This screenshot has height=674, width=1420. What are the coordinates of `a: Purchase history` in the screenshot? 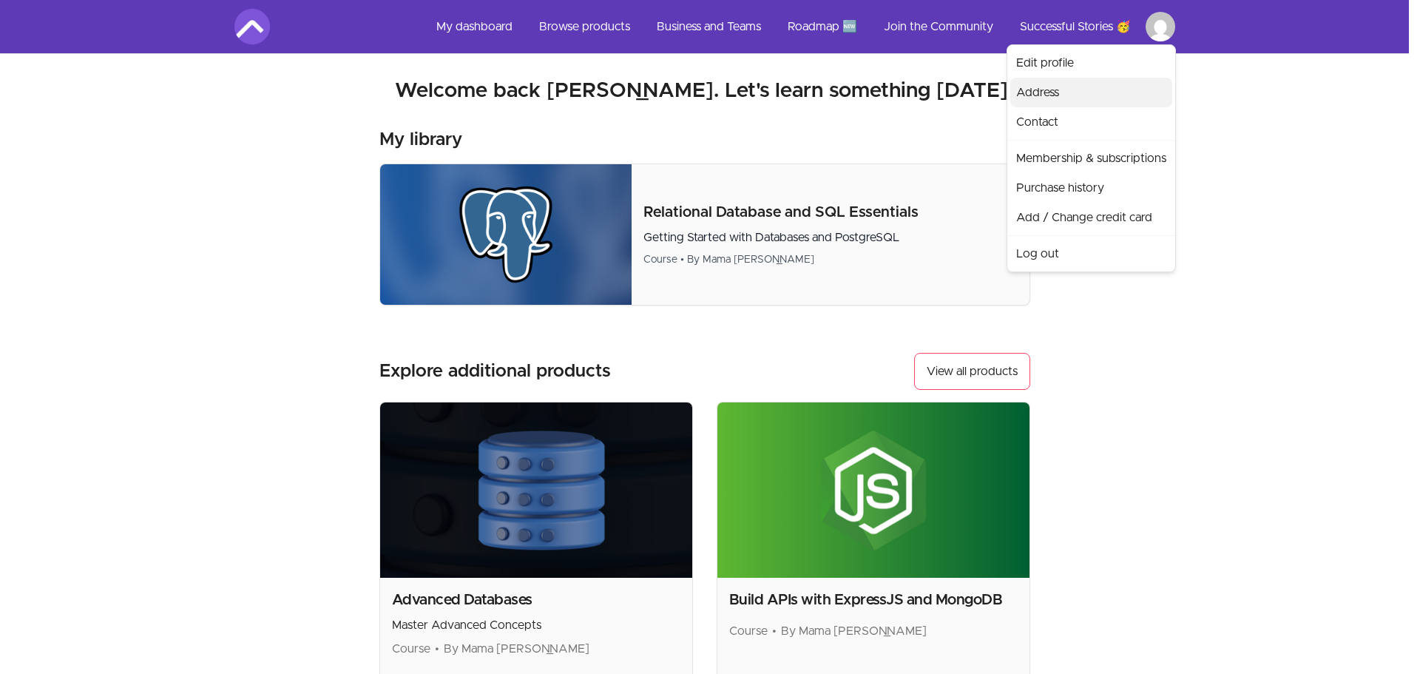 It's located at (1091, 188).